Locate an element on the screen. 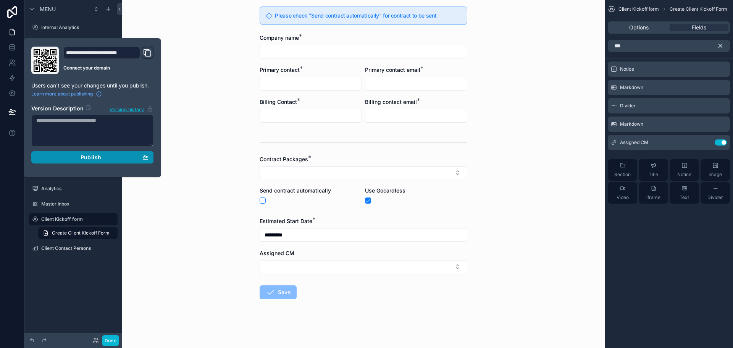 This screenshot has height=348, width=733. button: Video is located at coordinates (622, 193).